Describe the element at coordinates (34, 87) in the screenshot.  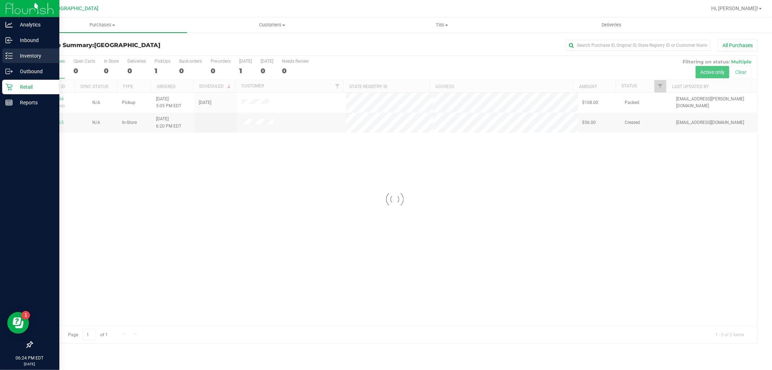
I see `p: Retail` at that location.